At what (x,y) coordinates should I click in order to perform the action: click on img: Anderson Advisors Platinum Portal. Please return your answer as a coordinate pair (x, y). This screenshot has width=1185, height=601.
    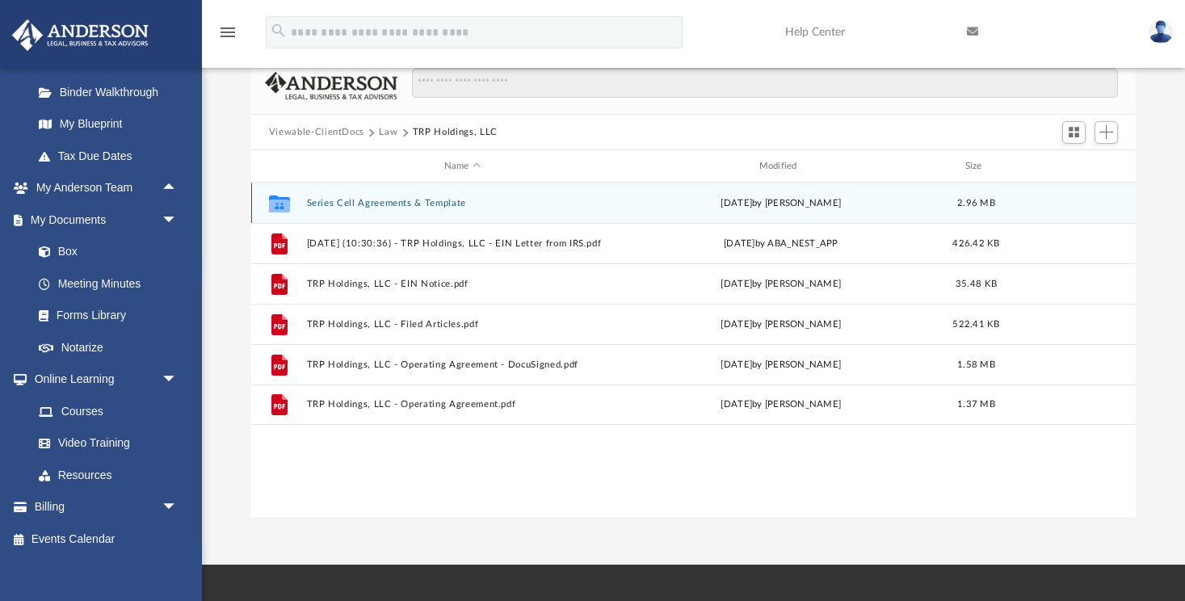
    Looking at the image, I should click on (80, 35).